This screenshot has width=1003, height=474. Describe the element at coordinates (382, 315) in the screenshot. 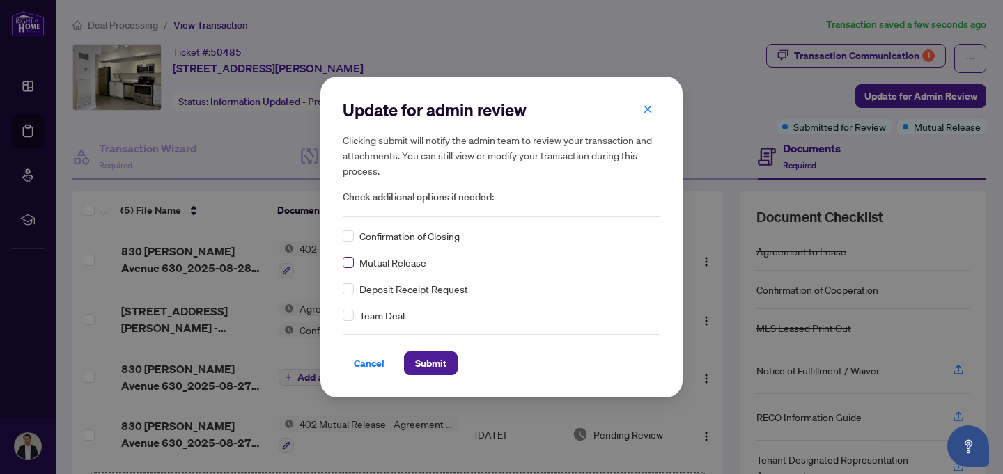

I see `span: Team Deal` at that location.